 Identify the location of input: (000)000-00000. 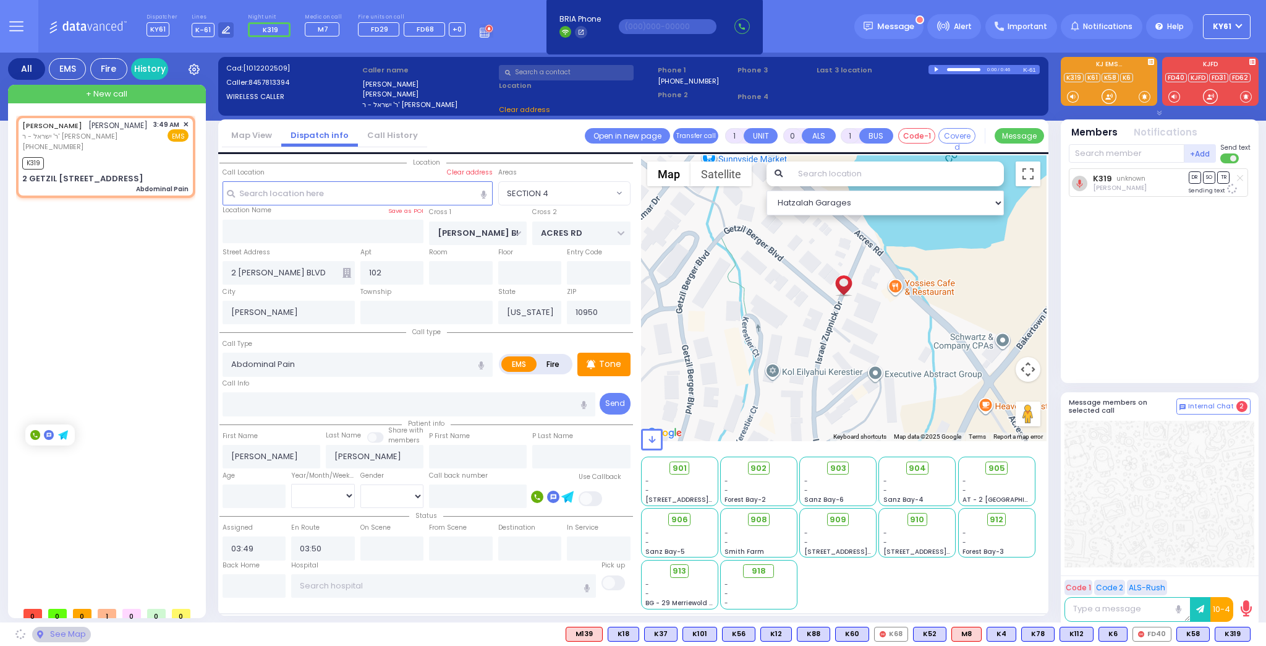
(668, 27).